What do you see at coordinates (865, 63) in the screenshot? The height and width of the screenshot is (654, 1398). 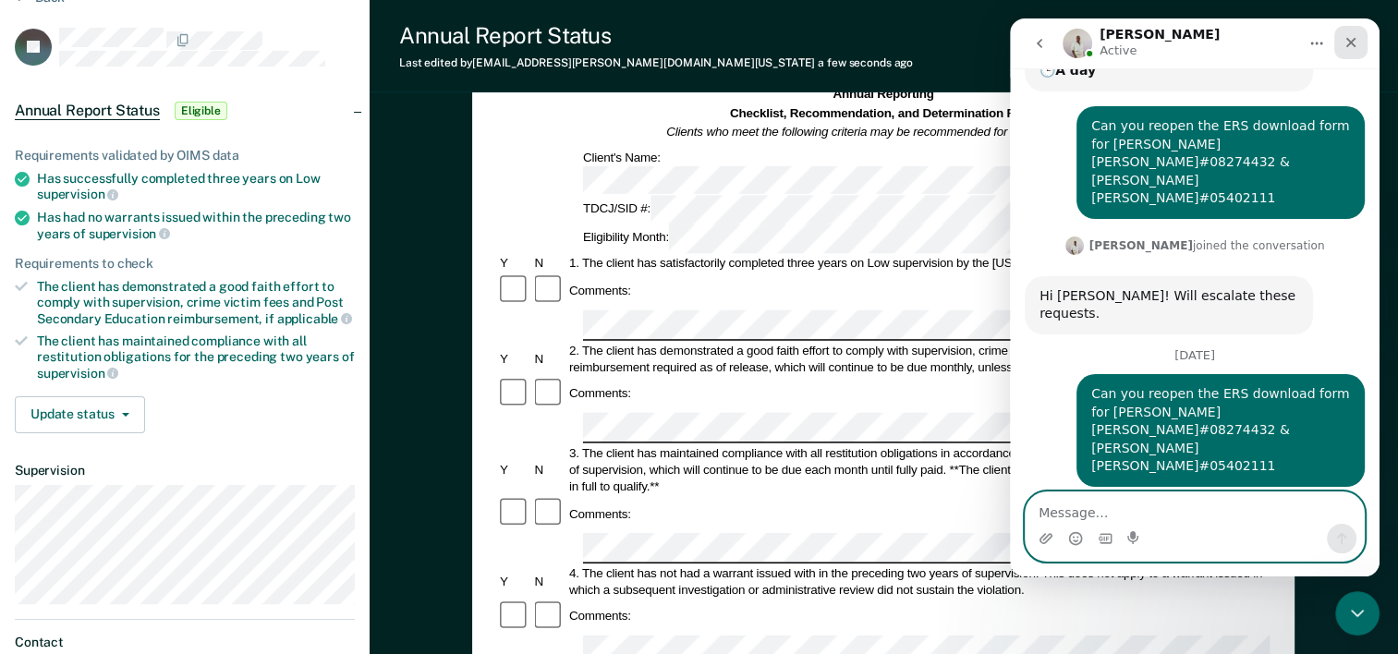 I see `span: a few seconds ago` at bounding box center [865, 63].